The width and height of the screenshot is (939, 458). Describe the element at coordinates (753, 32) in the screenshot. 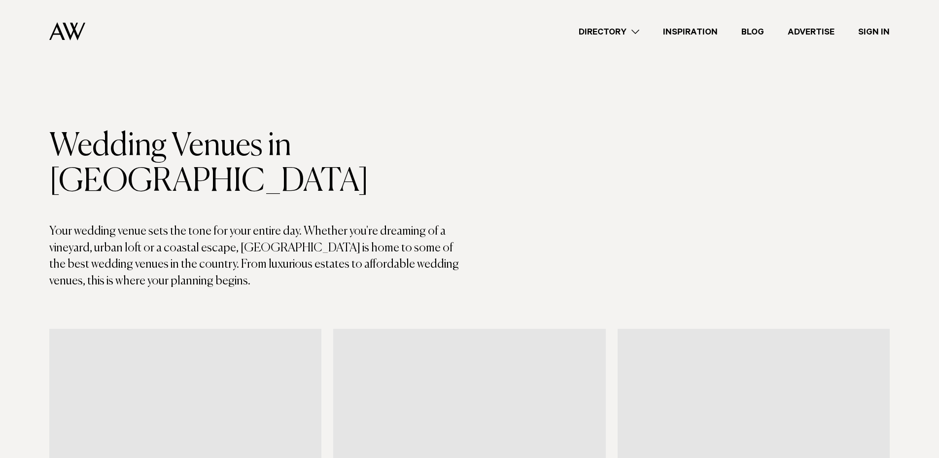

I see `a: Blog` at that location.